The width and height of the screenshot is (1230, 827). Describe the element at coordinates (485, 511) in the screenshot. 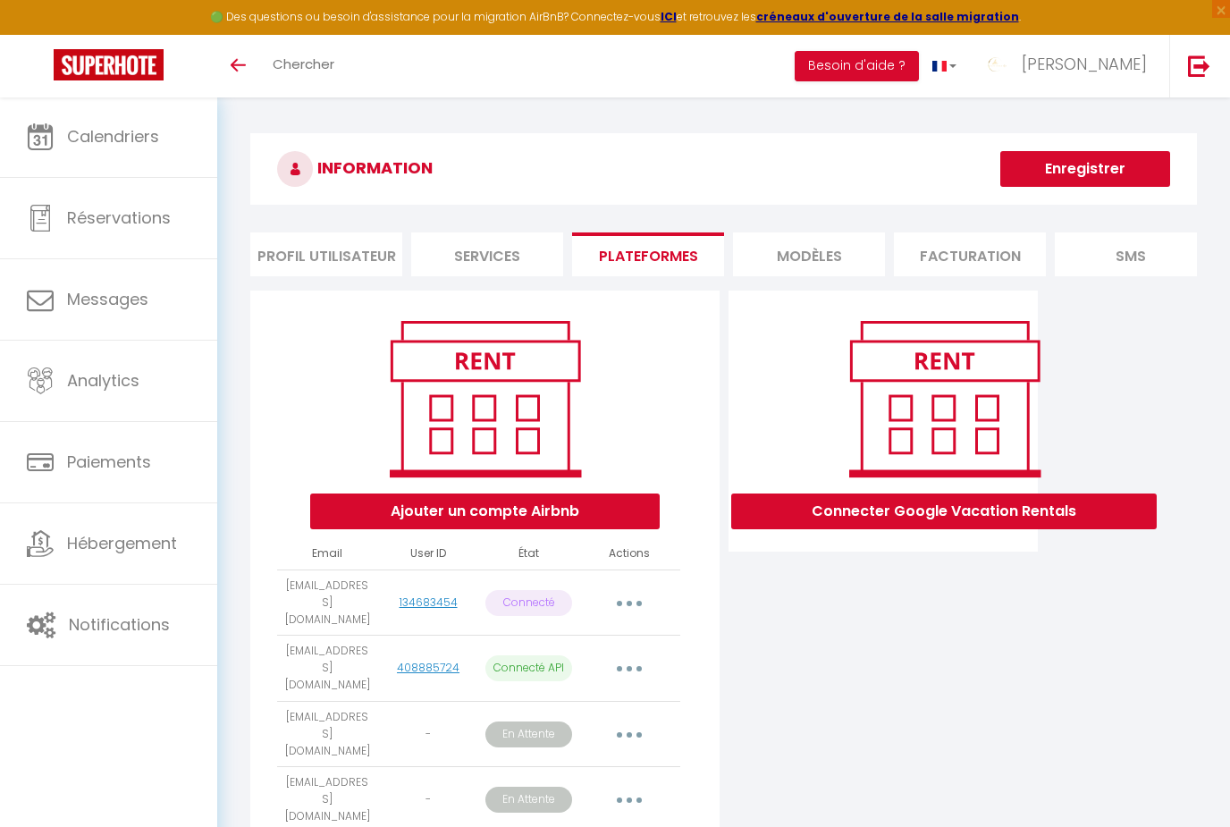

I see `button: Ajouter un compte Airbnb` at that location.